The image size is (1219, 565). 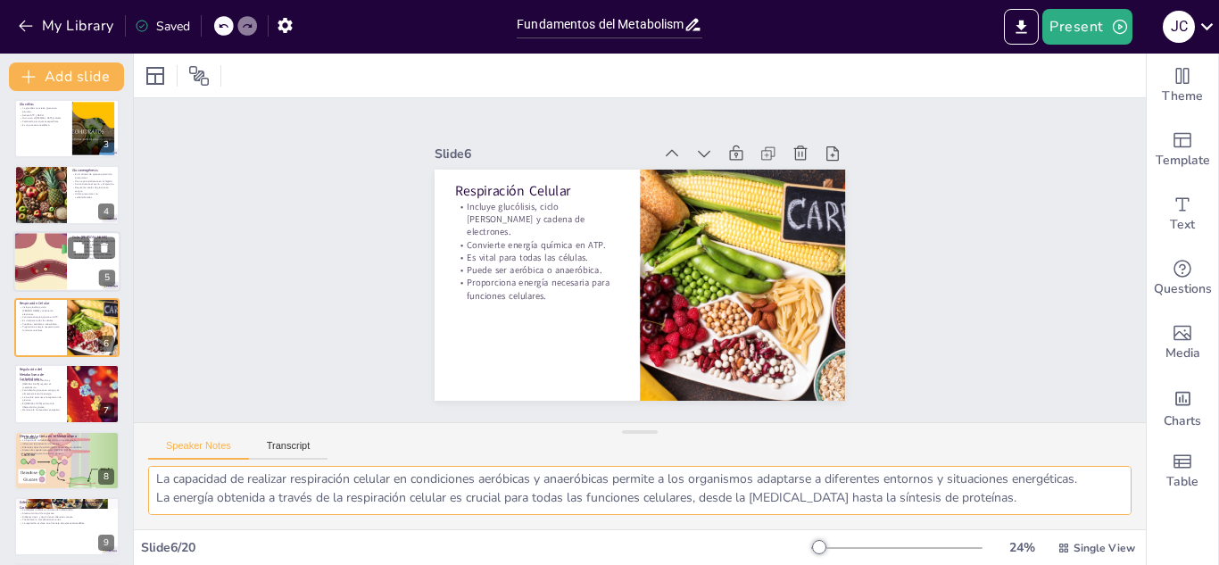 What do you see at coordinates (67, 436) in the screenshot?
I see `p: Efecto de la Dieta en el Metabolismo` at bounding box center [67, 436].